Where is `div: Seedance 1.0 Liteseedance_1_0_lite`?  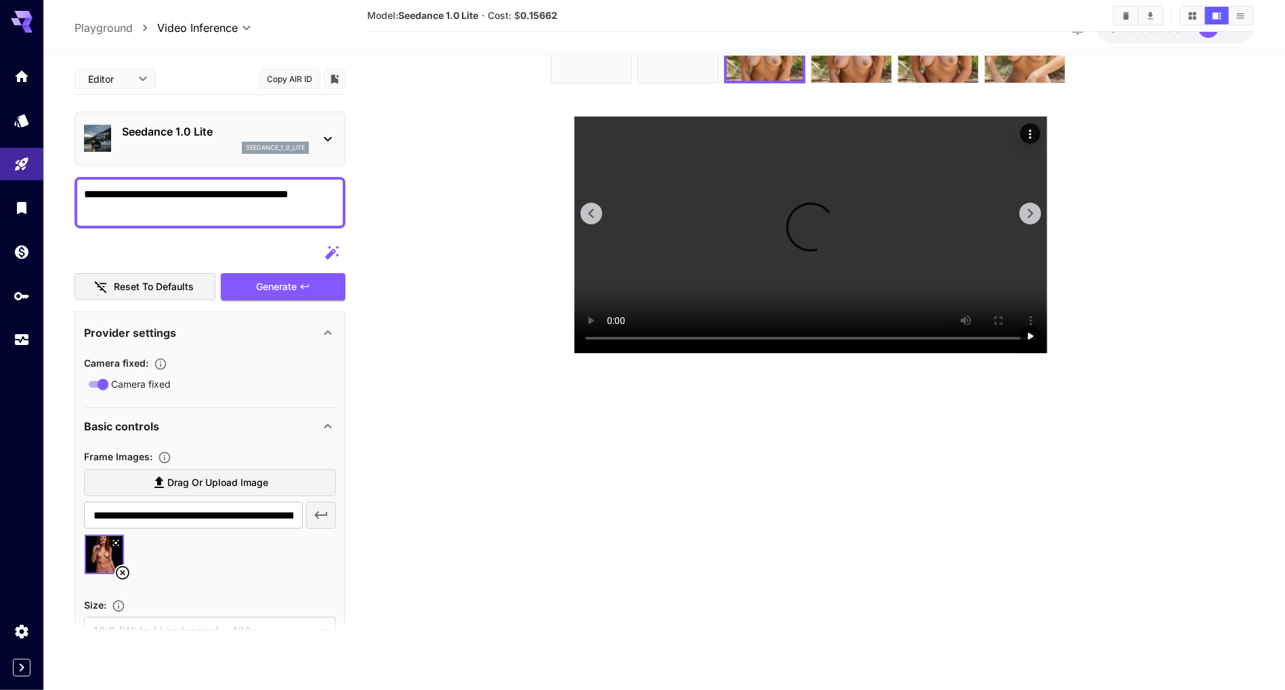 div: Seedance 1.0 Liteseedance_1_0_lite is located at coordinates (210, 138).